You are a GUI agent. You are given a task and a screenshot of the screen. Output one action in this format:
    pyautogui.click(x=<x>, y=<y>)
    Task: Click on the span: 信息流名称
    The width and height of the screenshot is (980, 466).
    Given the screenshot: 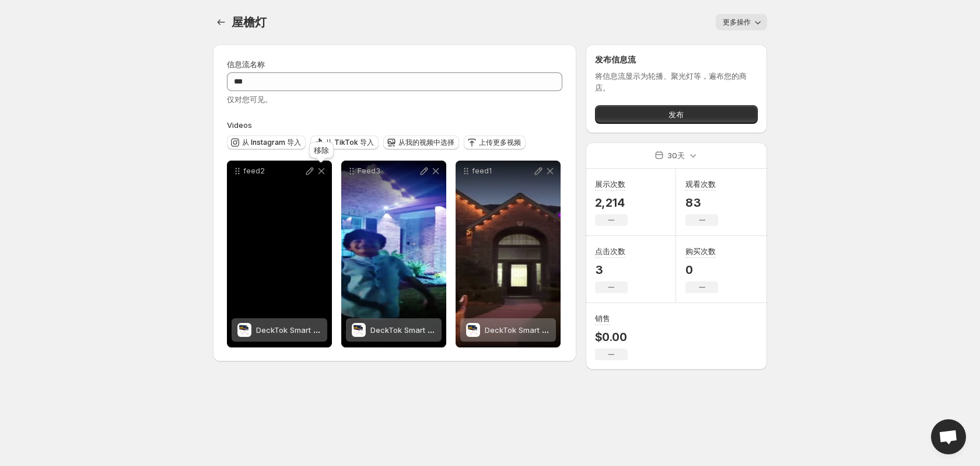 What is the action you would take?
    pyautogui.click(x=246, y=64)
    